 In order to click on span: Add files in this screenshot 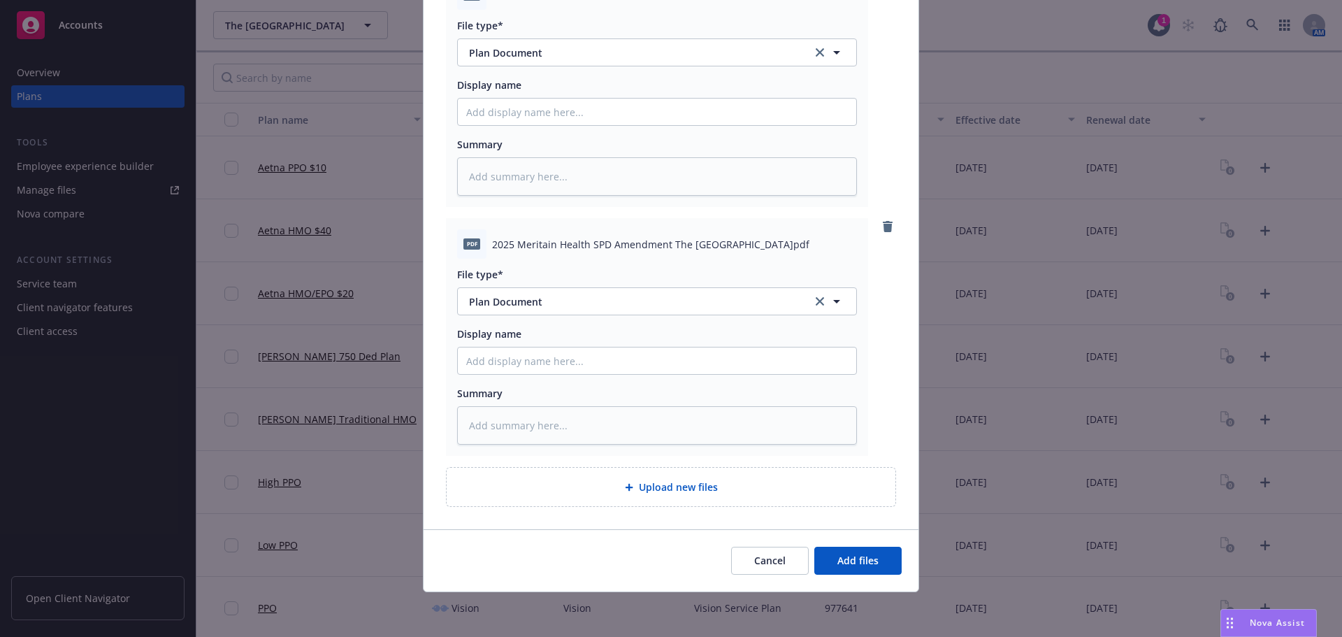, I will do `click(857, 560)`.